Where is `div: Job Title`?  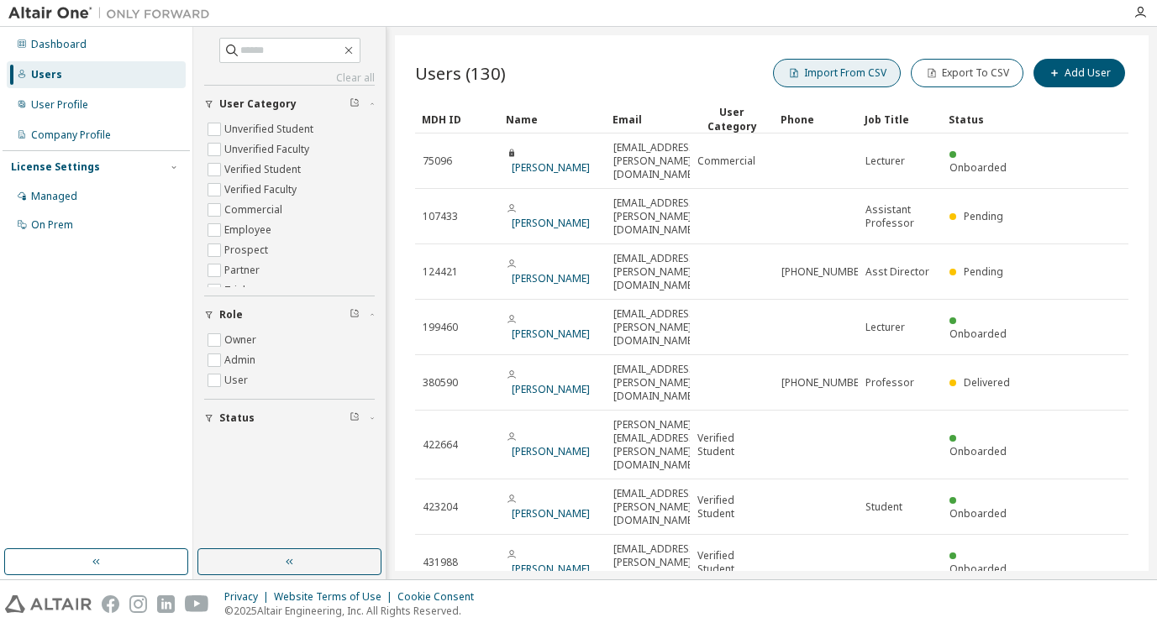 div: Job Title is located at coordinates (900, 119).